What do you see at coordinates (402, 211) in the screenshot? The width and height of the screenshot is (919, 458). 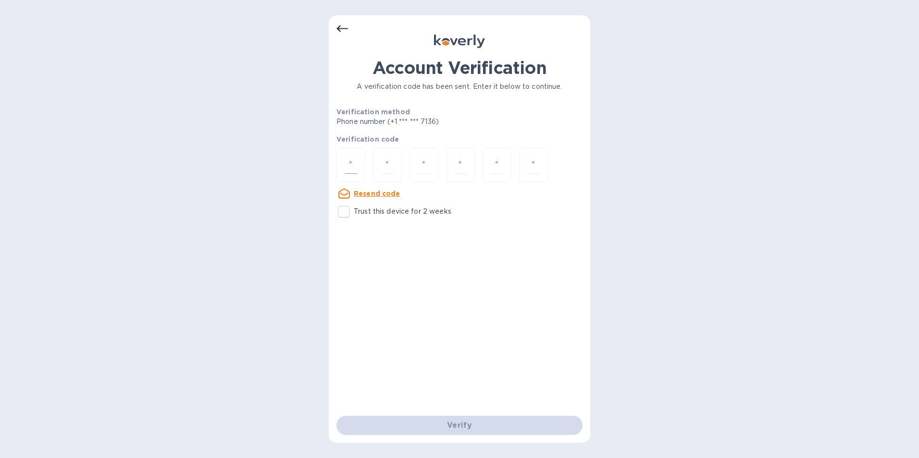 I see `p: Trust this device for 2 weeks` at bounding box center [402, 211].